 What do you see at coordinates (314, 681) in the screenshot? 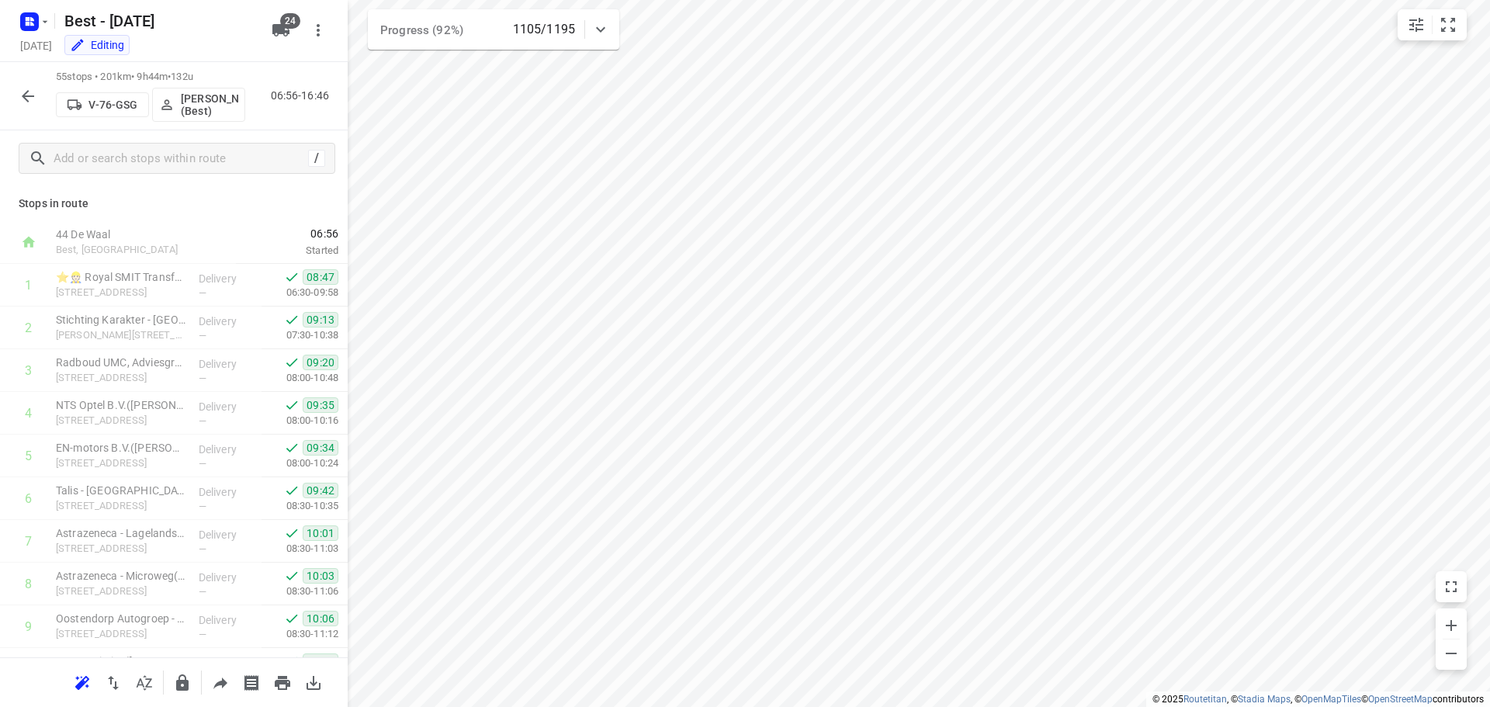
I see `span: Download route` at bounding box center [314, 681].